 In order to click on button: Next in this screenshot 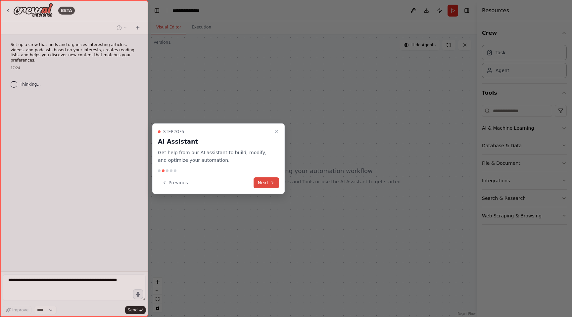, I will do `click(266, 183)`.